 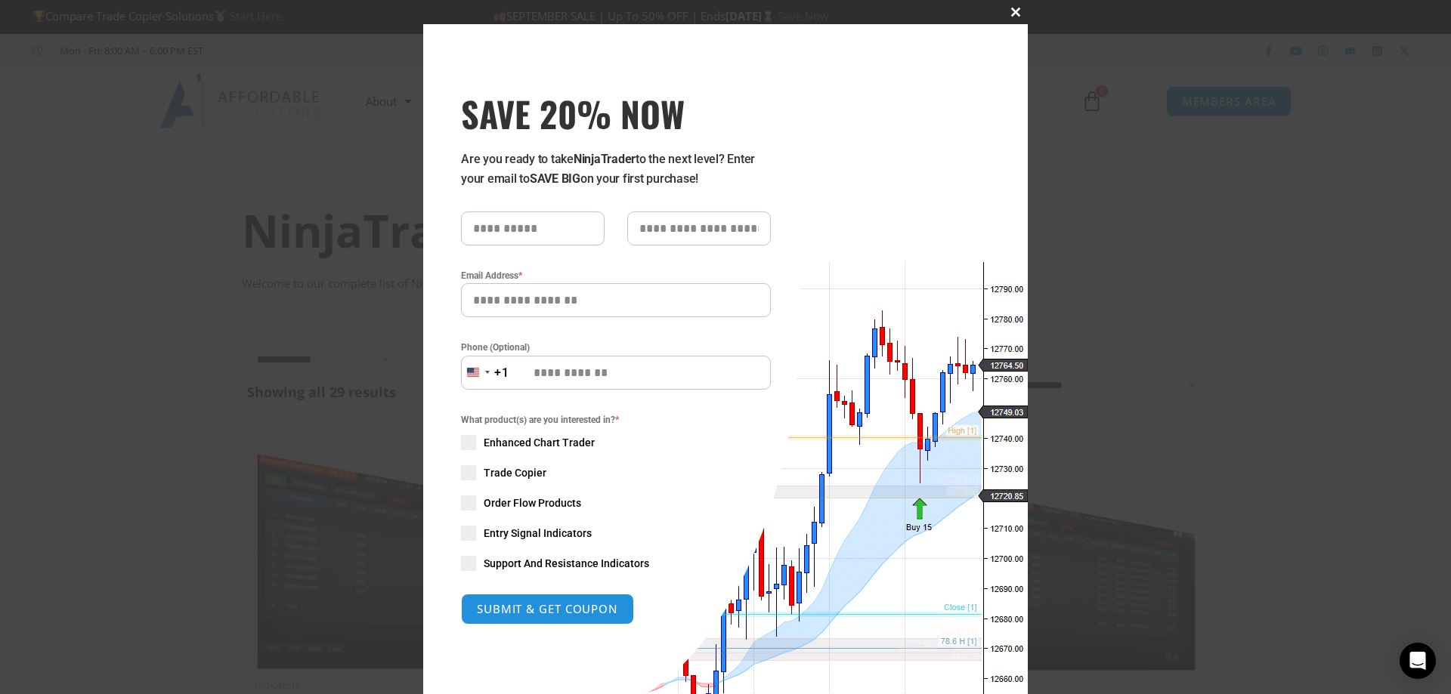 I want to click on label: Phone (Optional), so click(x=616, y=348).